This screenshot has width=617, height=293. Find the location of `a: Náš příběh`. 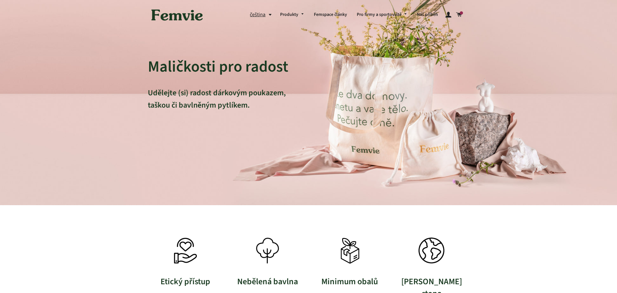

a: Náš příběh is located at coordinates (427, 15).